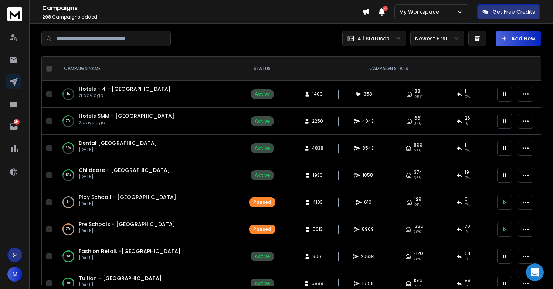  What do you see at coordinates (125, 95) in the screenshot?
I see `p: a day ago` at bounding box center [125, 95].